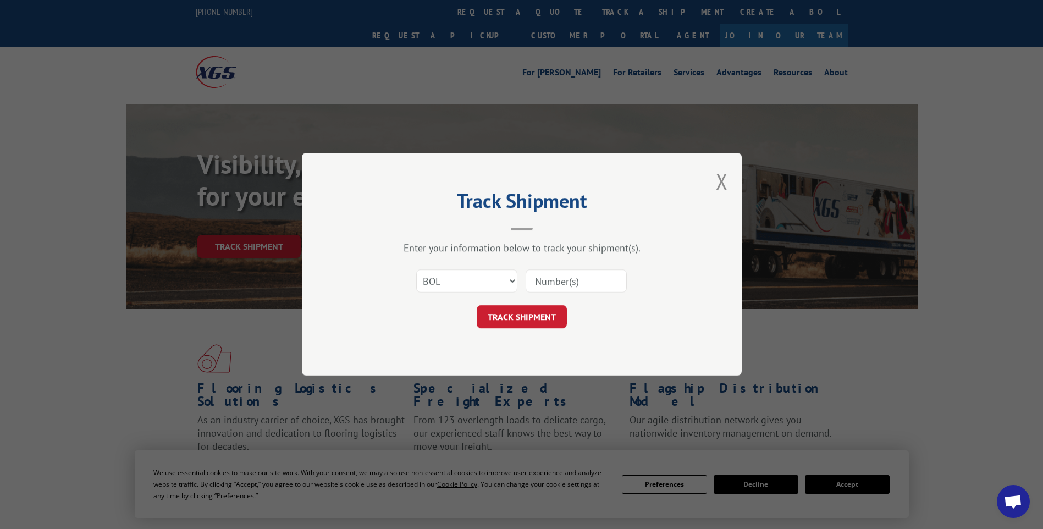  Describe the element at coordinates (576, 282) in the screenshot. I see `input: Number(s)` at that location.